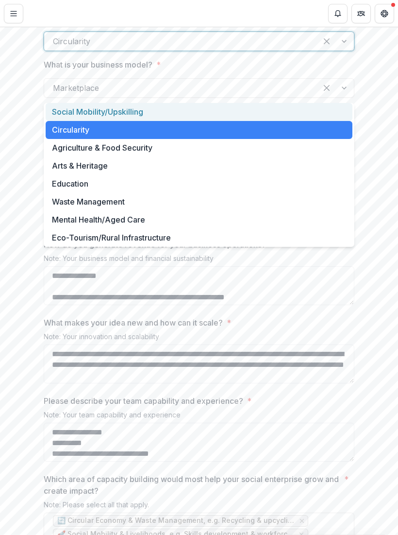 This screenshot has width=398, height=535. What do you see at coordinates (98, 65) in the screenshot?
I see `p: What is your business model?` at bounding box center [98, 65].